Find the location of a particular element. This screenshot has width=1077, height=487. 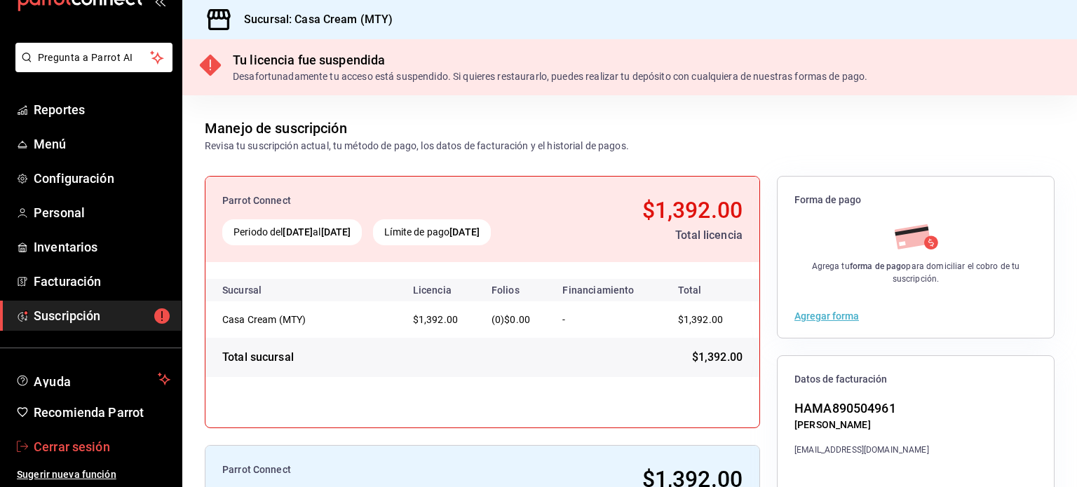

span: Pregunta a Parrot AI is located at coordinates (94, 57).